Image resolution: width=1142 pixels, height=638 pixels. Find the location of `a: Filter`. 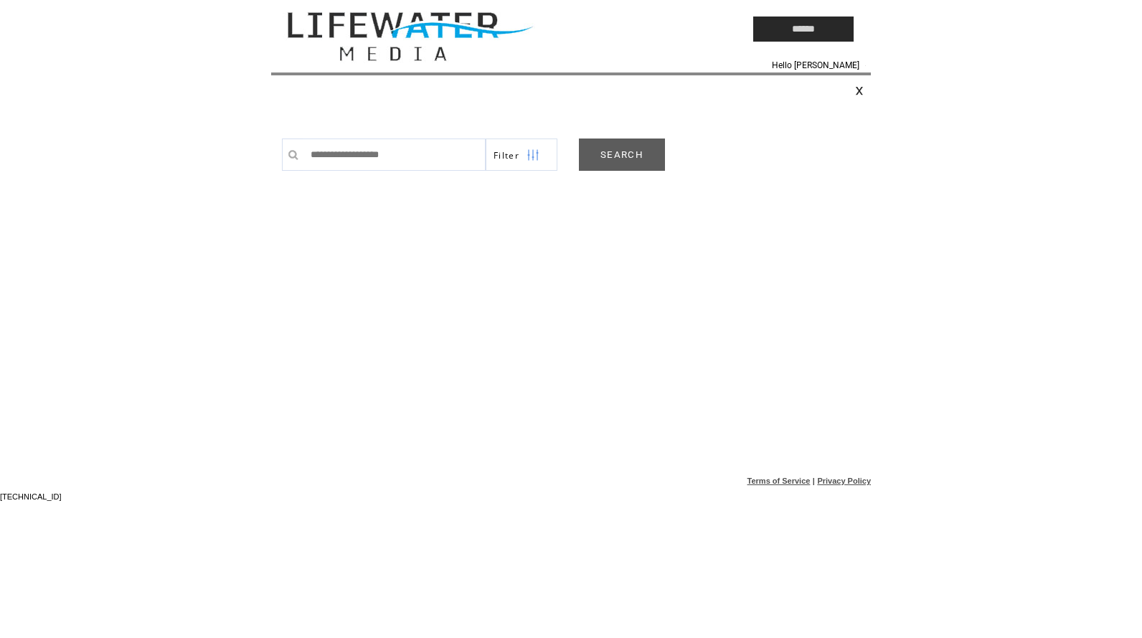

a: Filter is located at coordinates (521, 154).